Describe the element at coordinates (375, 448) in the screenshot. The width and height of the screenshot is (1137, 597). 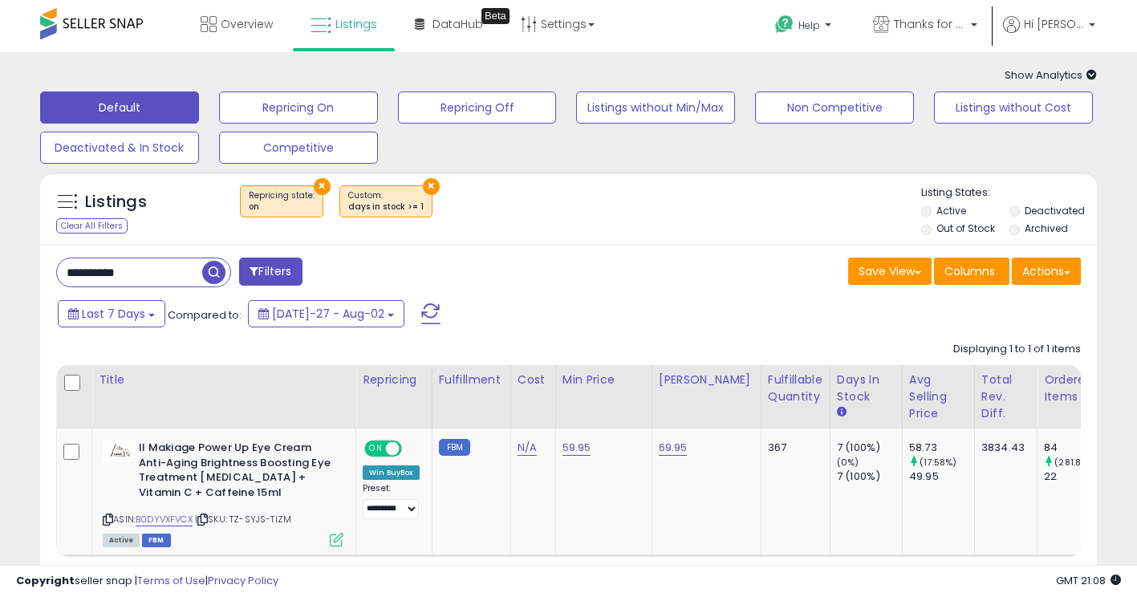
I see `span: ON` at that location.